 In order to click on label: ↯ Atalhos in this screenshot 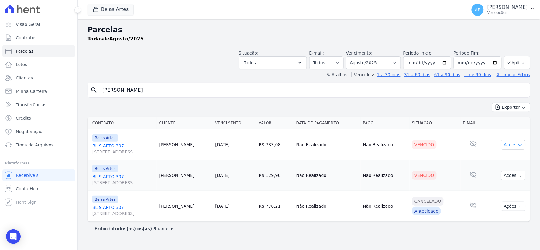, I will do `click(337, 75)`.